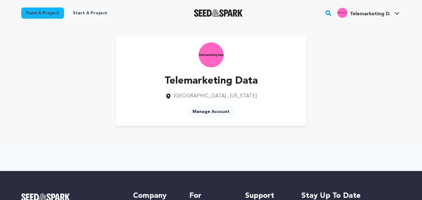 This screenshot has height=200, width=422. Describe the element at coordinates (218, 13) in the screenshot. I see `img: Seed&Spark Logo Dark Mode` at that location.